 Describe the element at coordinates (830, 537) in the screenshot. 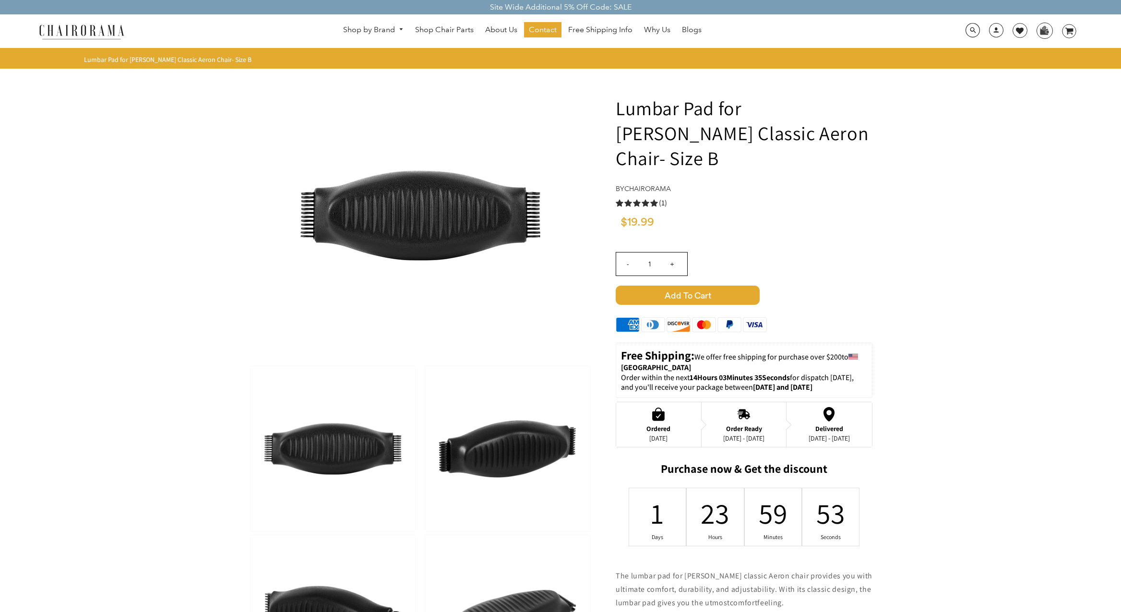

I see `div: Seconds` at that location.